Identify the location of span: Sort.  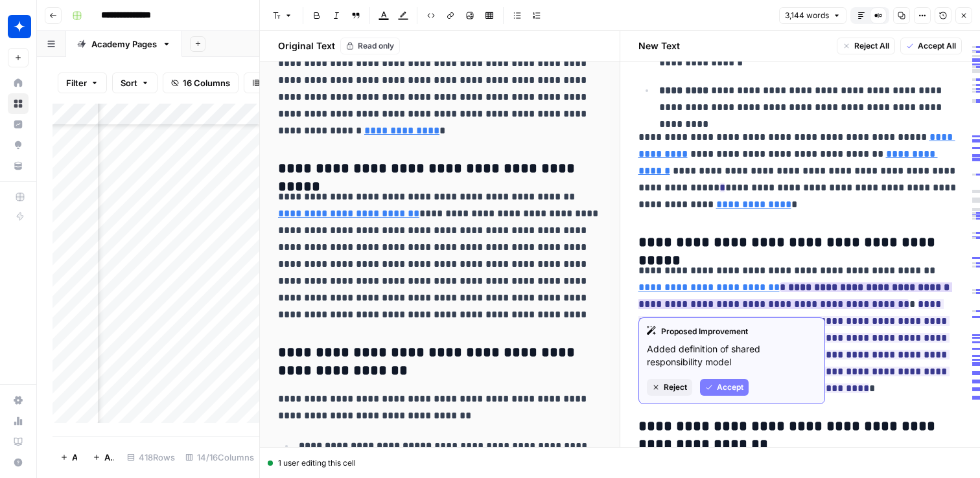
(129, 83).